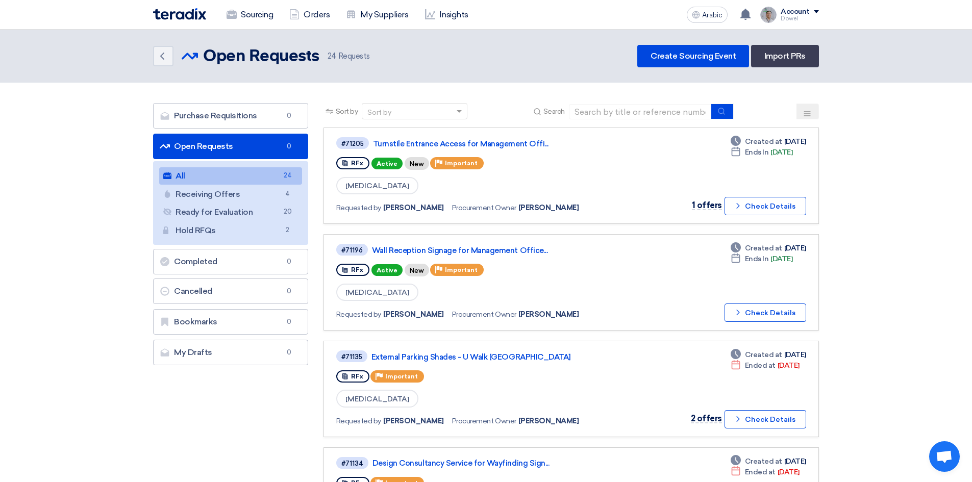  What do you see at coordinates (460, 250) in the screenshot?
I see `font: Wall Reception Signage for Management Office...` at bounding box center [460, 250].